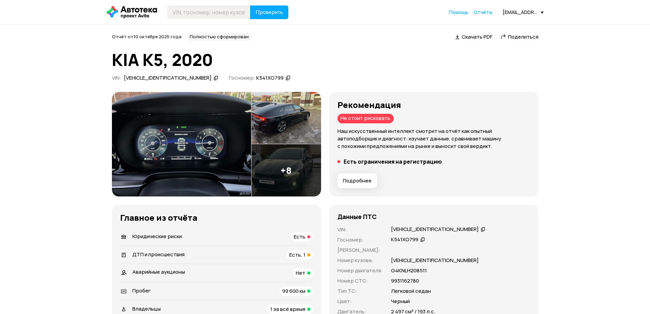 The width and height of the screenshot is (650, 314). What do you see at coordinates (483, 12) in the screenshot?
I see `span: Отчёты` at bounding box center [483, 12].